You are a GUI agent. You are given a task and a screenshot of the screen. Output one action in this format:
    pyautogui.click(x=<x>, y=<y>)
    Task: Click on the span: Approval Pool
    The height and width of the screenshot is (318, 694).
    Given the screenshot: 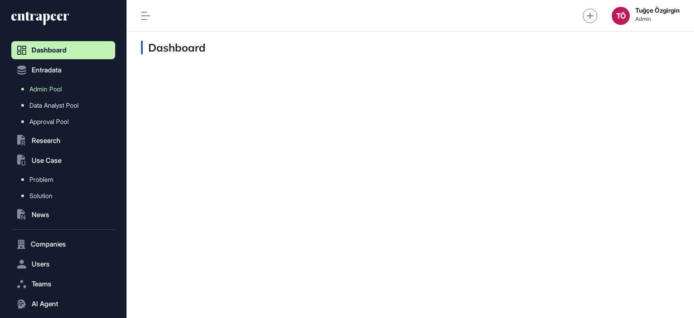 What is the action you would take?
    pyautogui.click(x=49, y=122)
    